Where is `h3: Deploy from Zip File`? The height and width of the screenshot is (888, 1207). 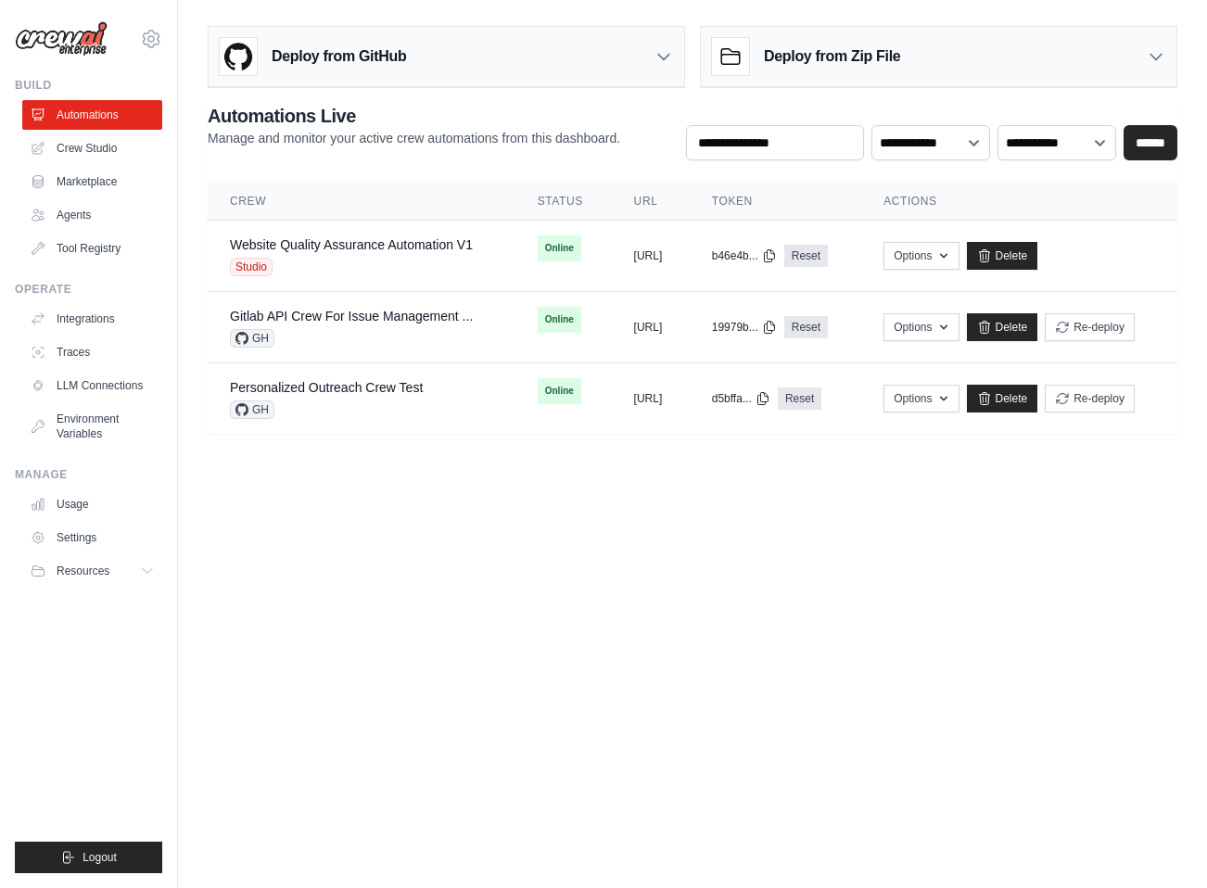
h3: Deploy from Zip File is located at coordinates (831, 57).